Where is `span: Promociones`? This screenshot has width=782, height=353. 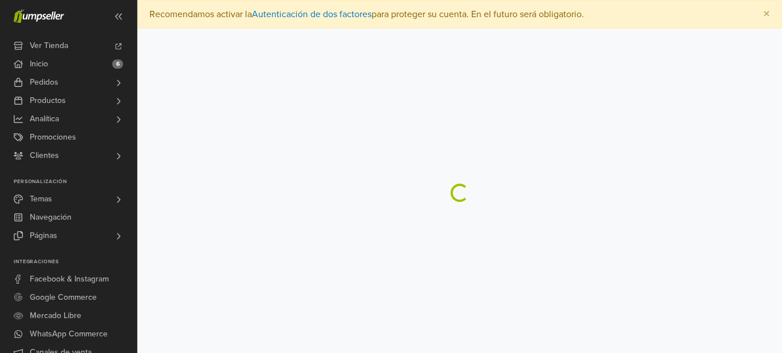
span: Promociones is located at coordinates (53, 137).